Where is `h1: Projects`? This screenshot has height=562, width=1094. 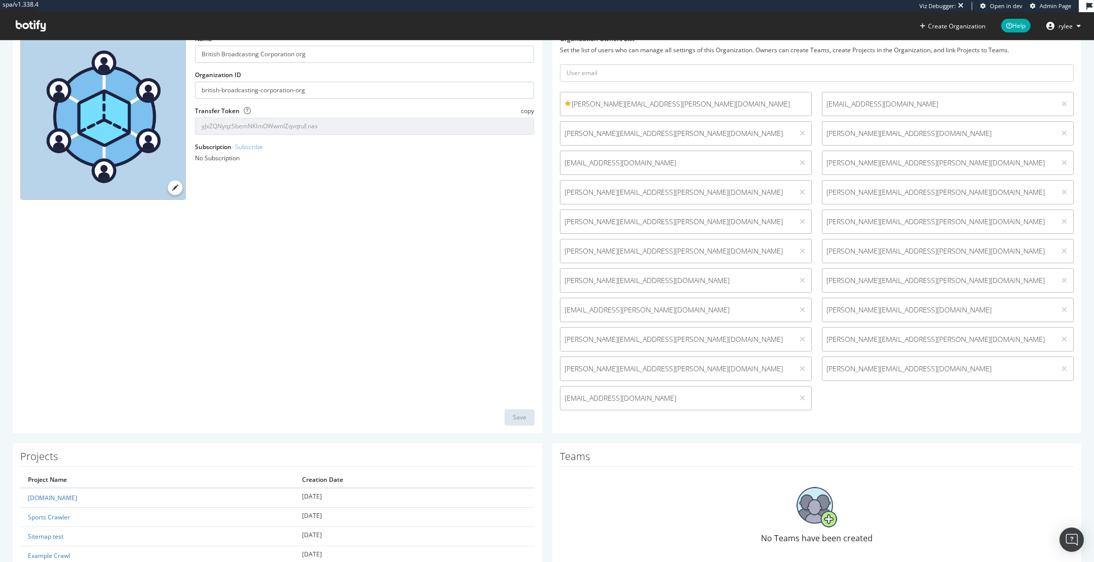 h1: Projects is located at coordinates (277, 459).